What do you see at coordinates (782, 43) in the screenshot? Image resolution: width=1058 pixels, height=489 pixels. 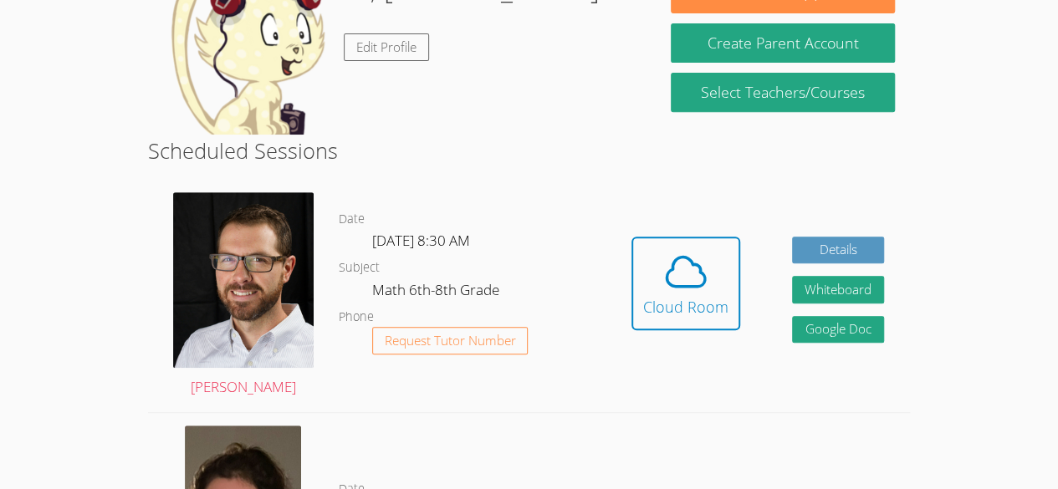 I see `button: Create Parent Account` at bounding box center [782, 43].